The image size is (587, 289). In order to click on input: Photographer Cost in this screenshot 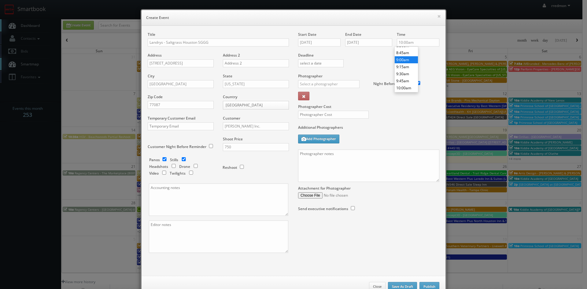, I will do `click(333, 115)`.